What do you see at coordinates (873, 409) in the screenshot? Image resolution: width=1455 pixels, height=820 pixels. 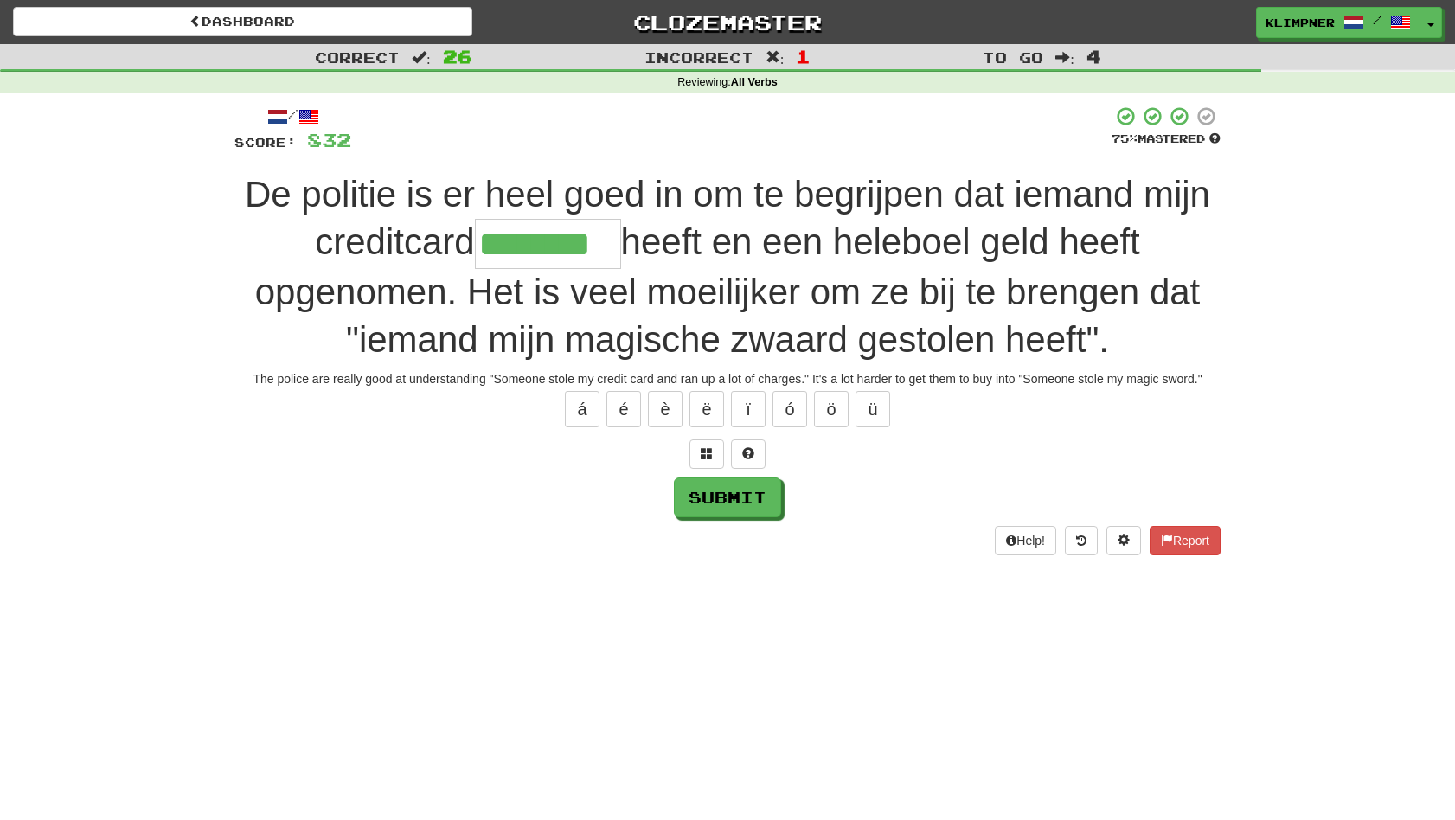 I see `button: ü` at bounding box center [873, 409].